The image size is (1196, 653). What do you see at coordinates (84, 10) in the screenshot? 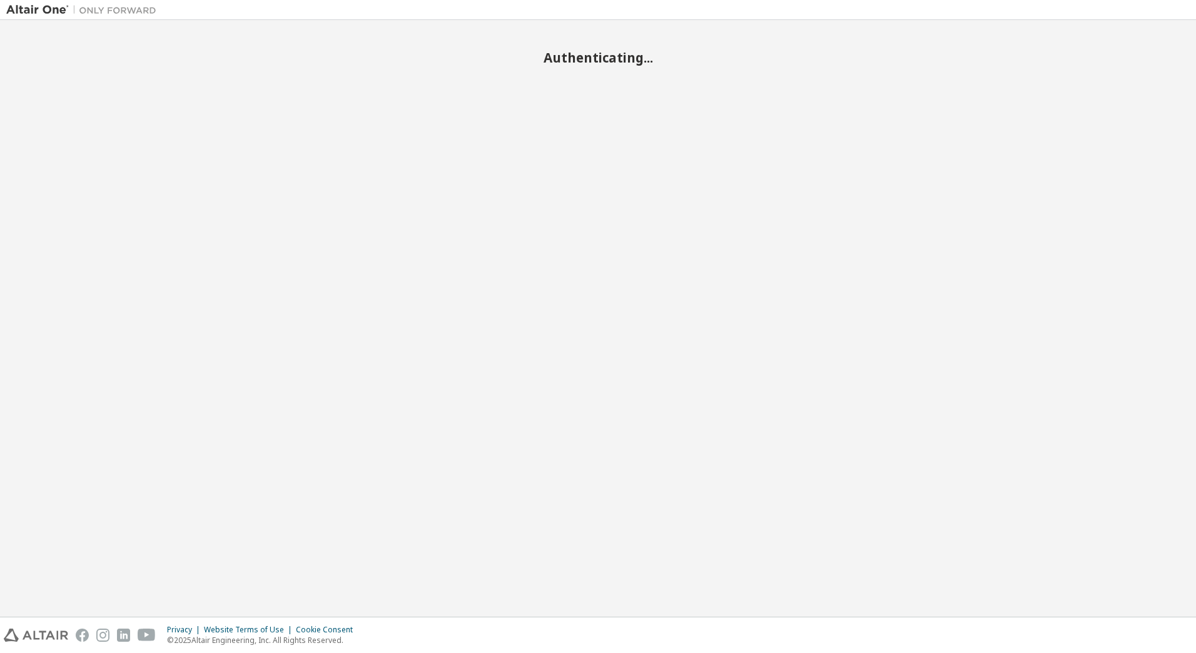
I see `img: Altair One` at bounding box center [84, 10].